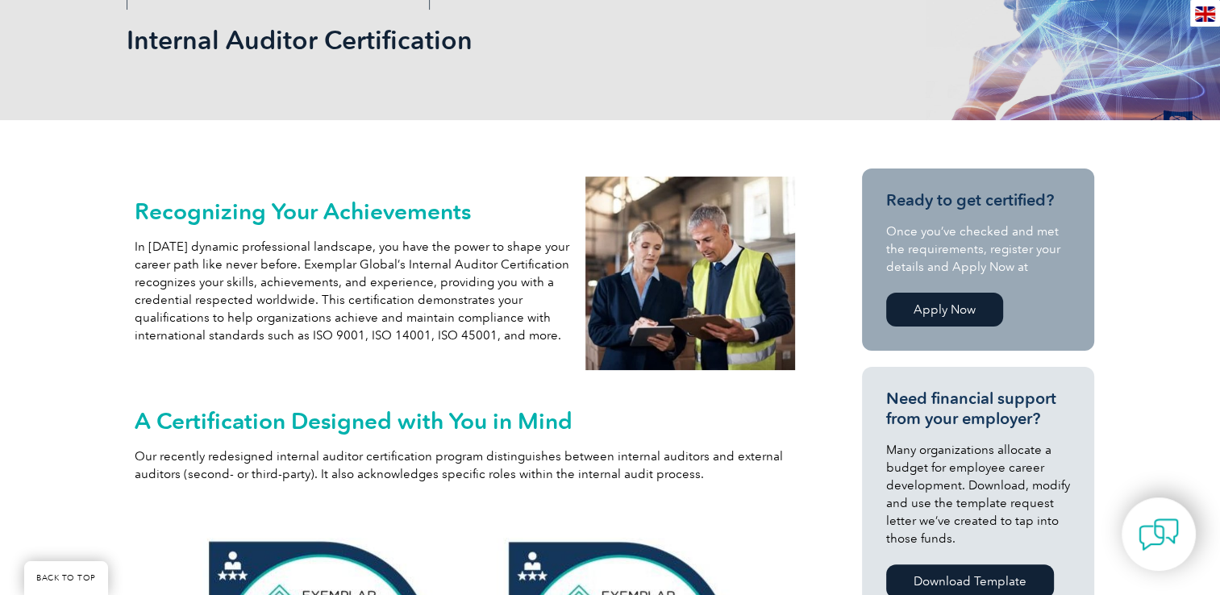  I want to click on img: en, so click(1205, 14).